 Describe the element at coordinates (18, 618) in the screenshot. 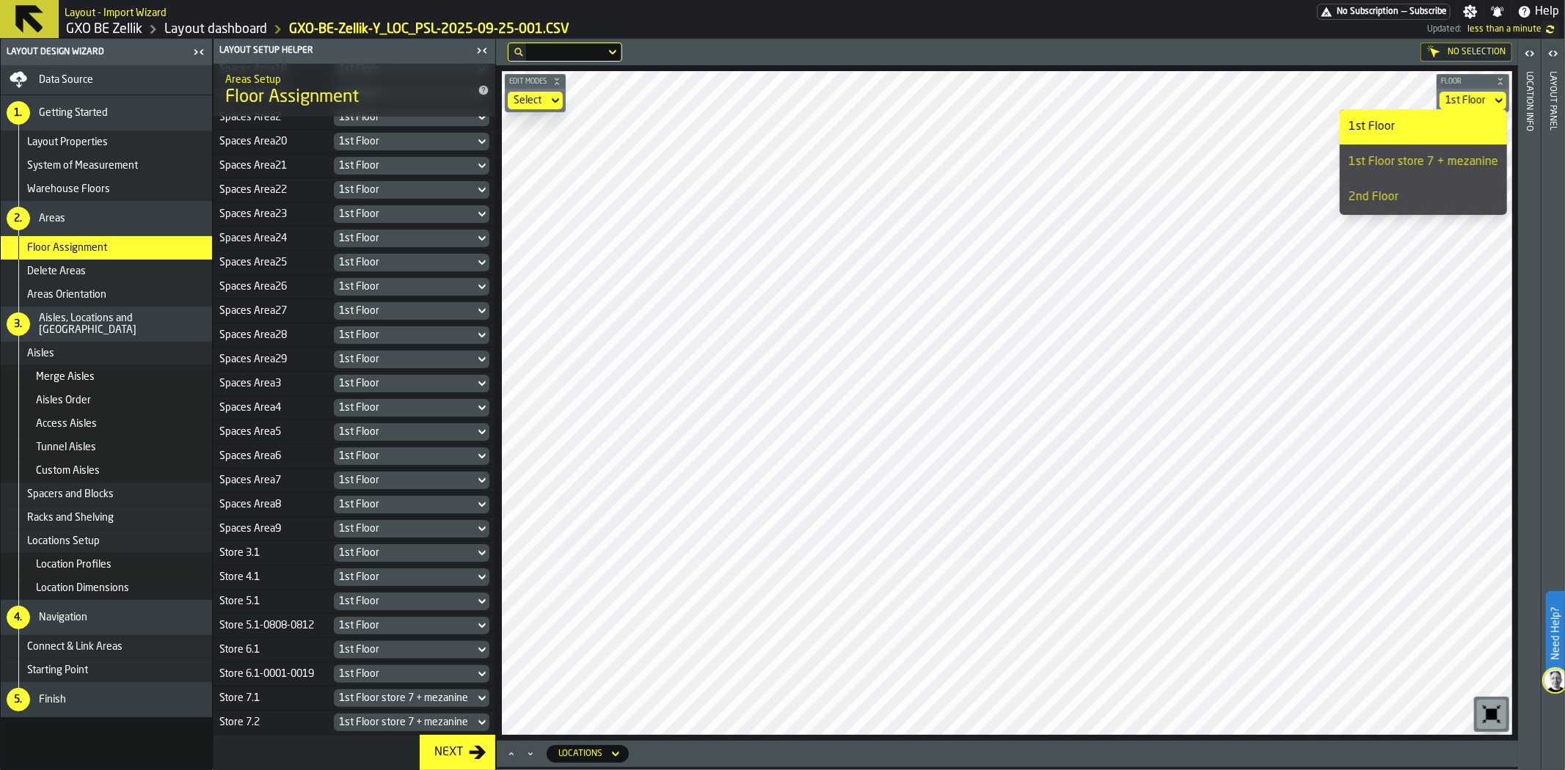

I see `div: 4.` at that location.